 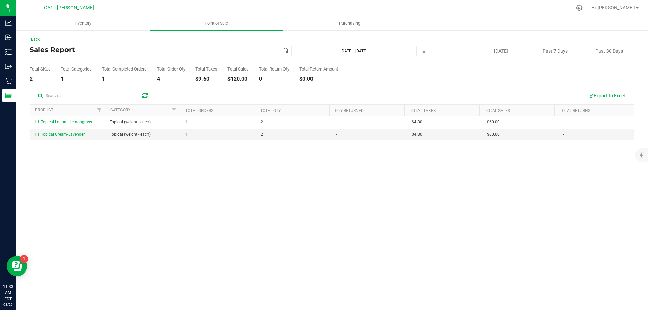 I want to click on div: Total Order Qty, so click(x=171, y=69).